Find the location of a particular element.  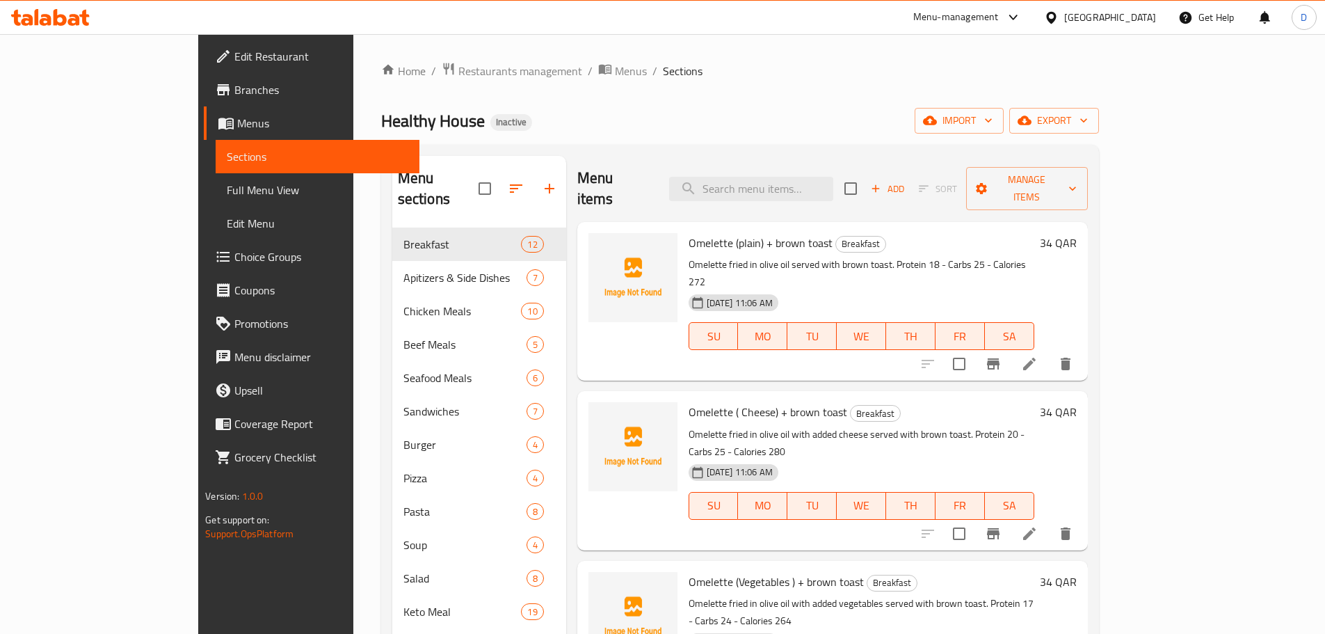

div: Pasta is located at coordinates (465, 511).